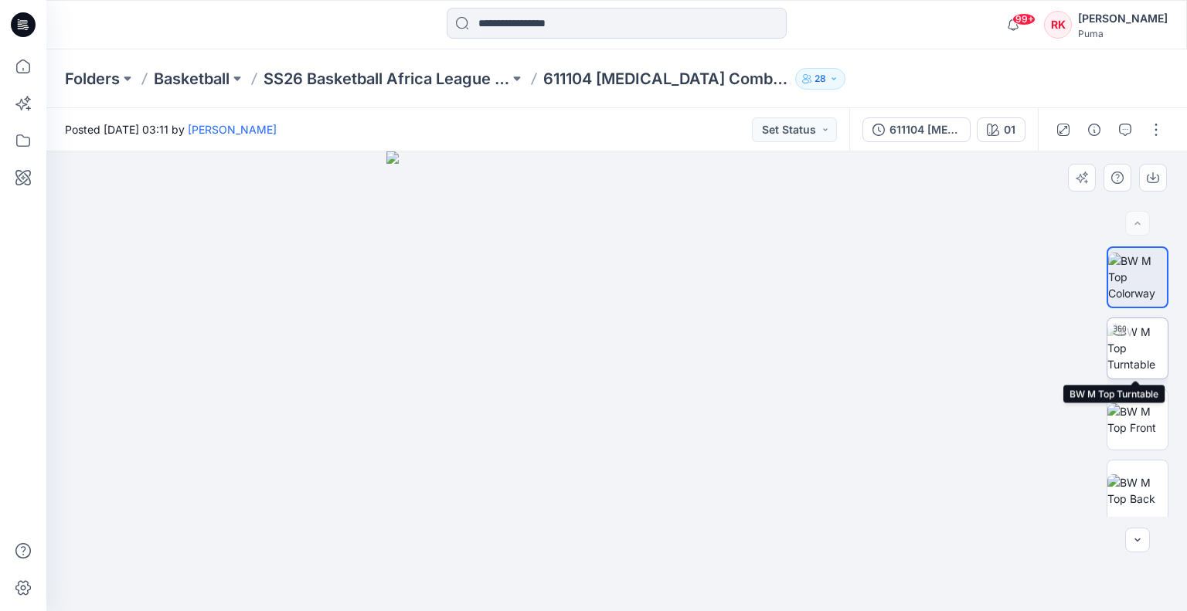 This screenshot has height=611, width=1187. I want to click on a: SS26 Basketball Africa League (Combine), so click(386, 79).